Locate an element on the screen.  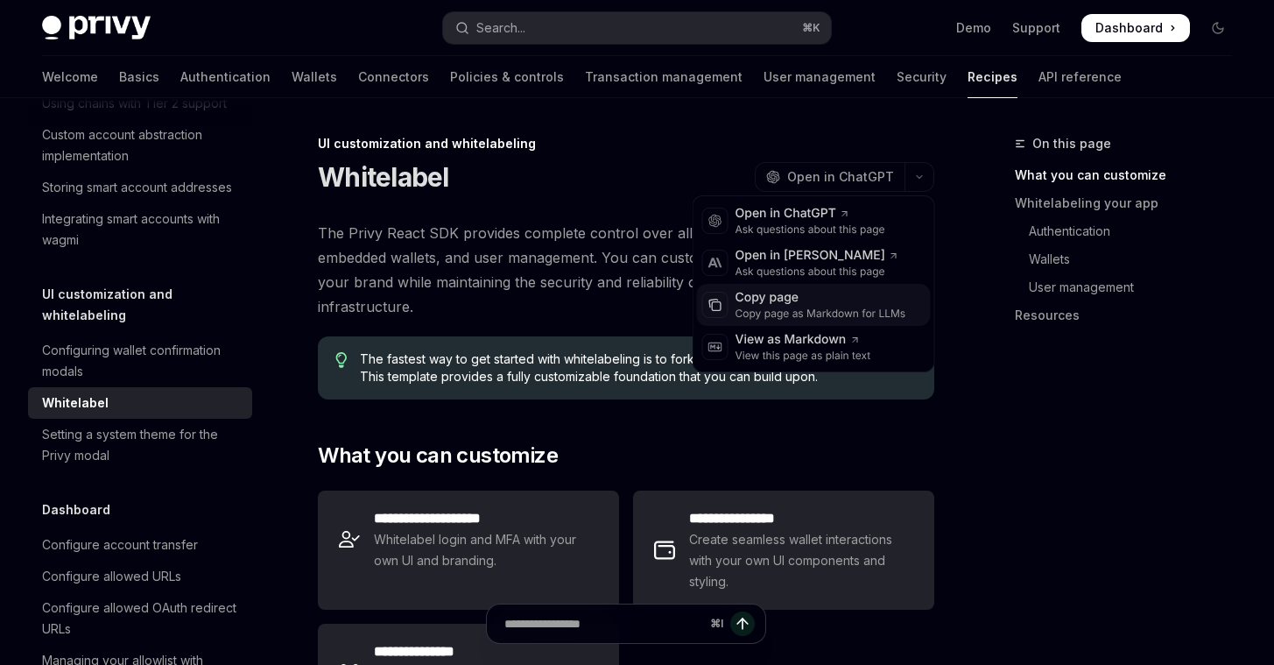
div: Configure allowed OAuth redirect URLs is located at coordinates (142, 618).